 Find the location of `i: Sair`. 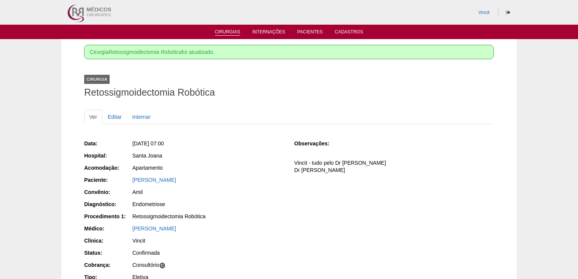

i: Sair is located at coordinates (508, 13).